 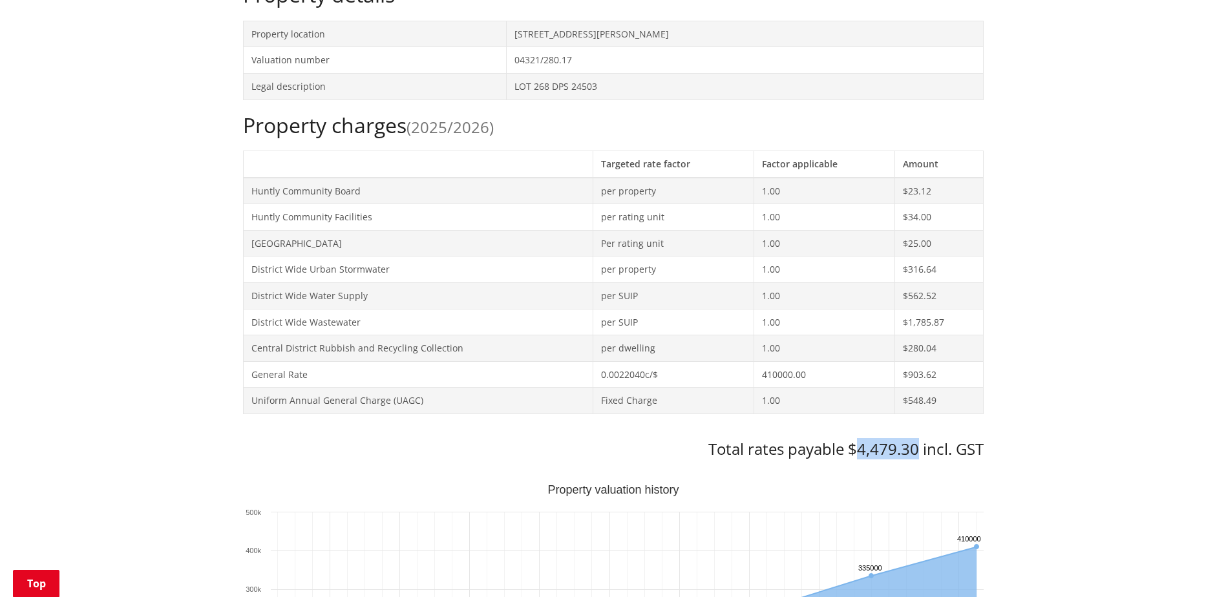 I want to click on td: $562.52, so click(x=939, y=295).